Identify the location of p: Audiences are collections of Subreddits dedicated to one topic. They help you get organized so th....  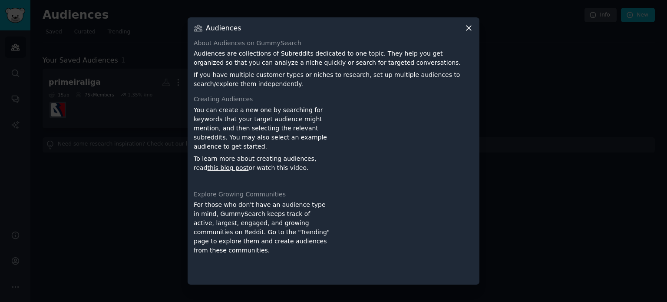
(333, 58).